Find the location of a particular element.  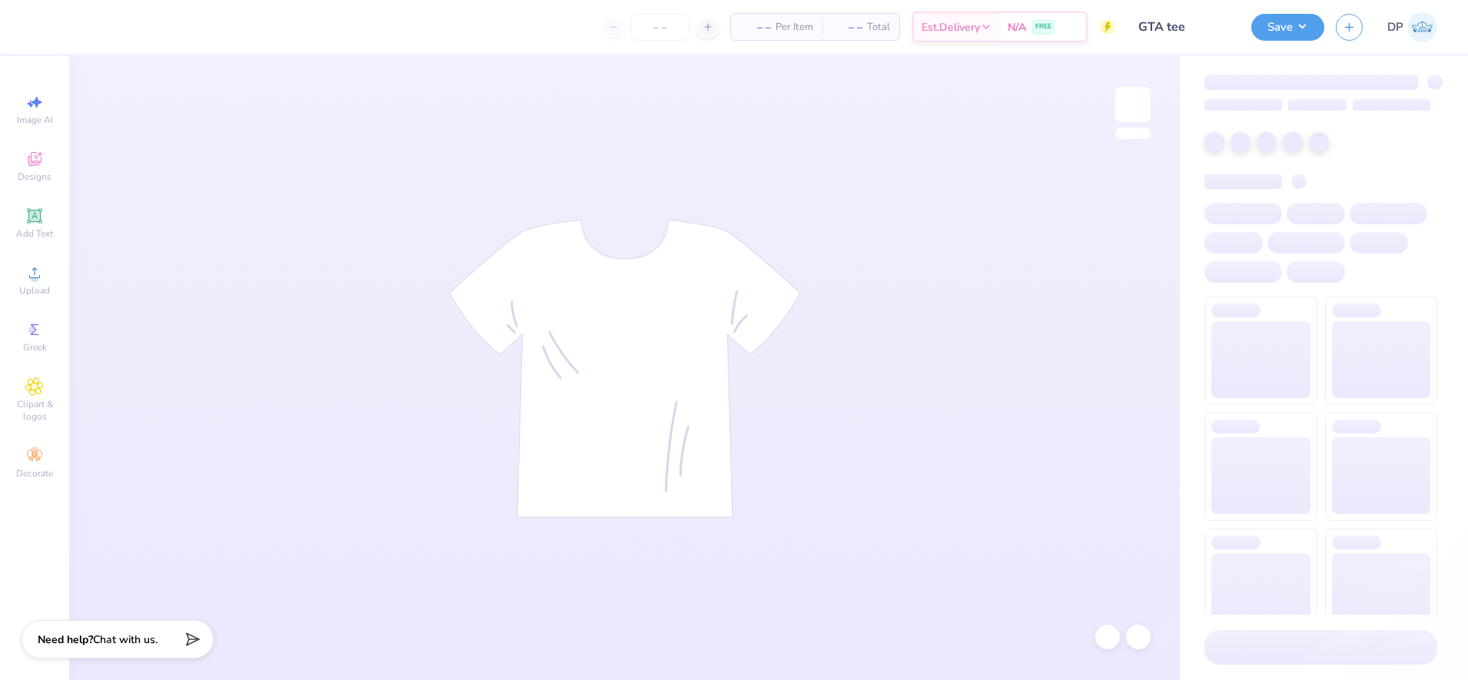

a: DP is located at coordinates (1412, 27).